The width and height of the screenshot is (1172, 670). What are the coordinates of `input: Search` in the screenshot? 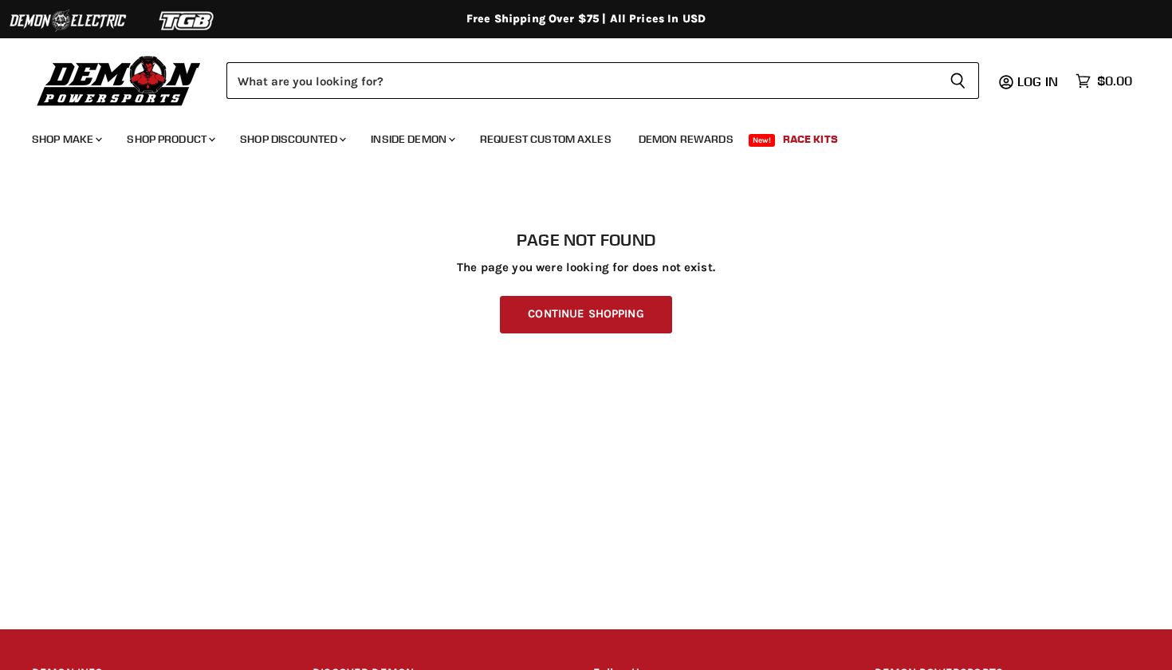 It's located at (581, 81).